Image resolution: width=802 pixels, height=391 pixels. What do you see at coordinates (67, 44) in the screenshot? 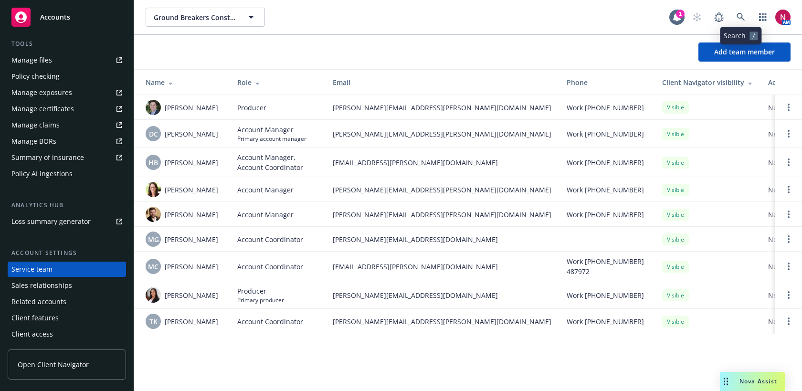
I see `div: Tools` at bounding box center [67, 44].